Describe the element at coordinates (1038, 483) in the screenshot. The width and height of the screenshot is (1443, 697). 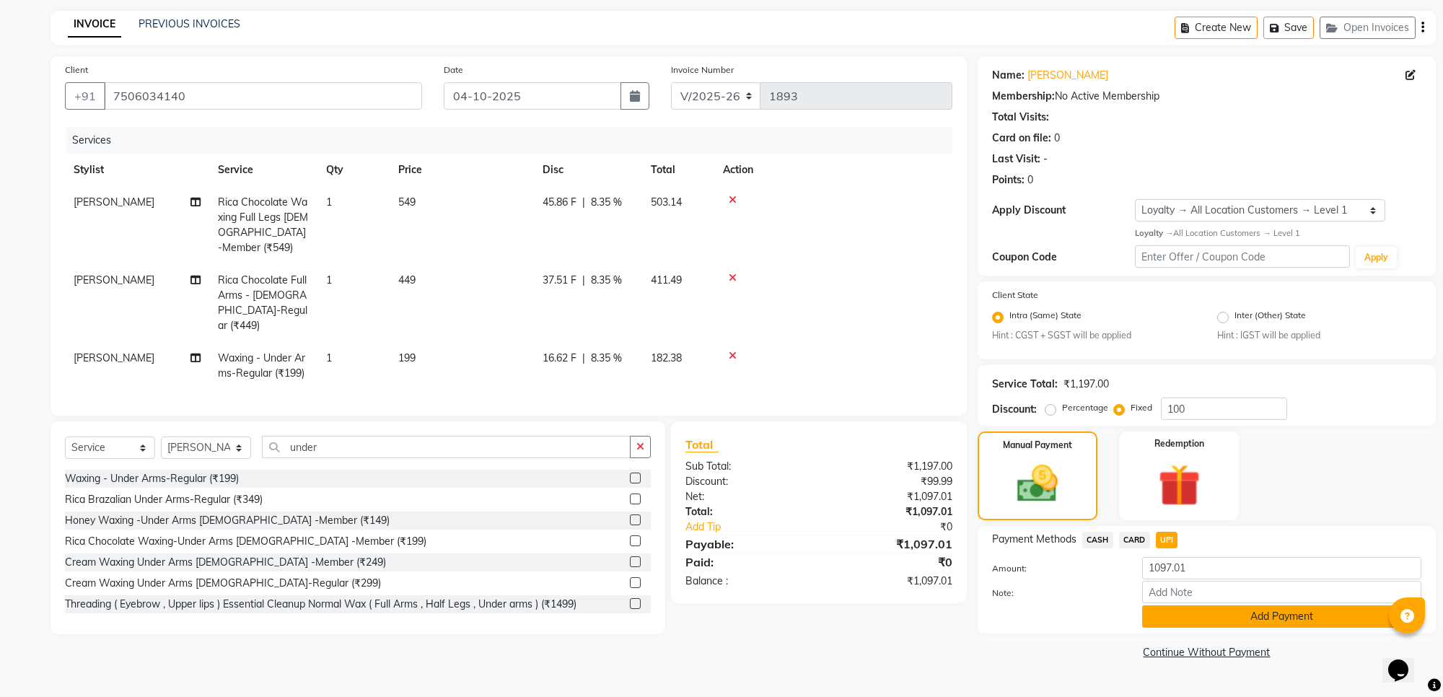
I see `img: _cash.svg` at that location.